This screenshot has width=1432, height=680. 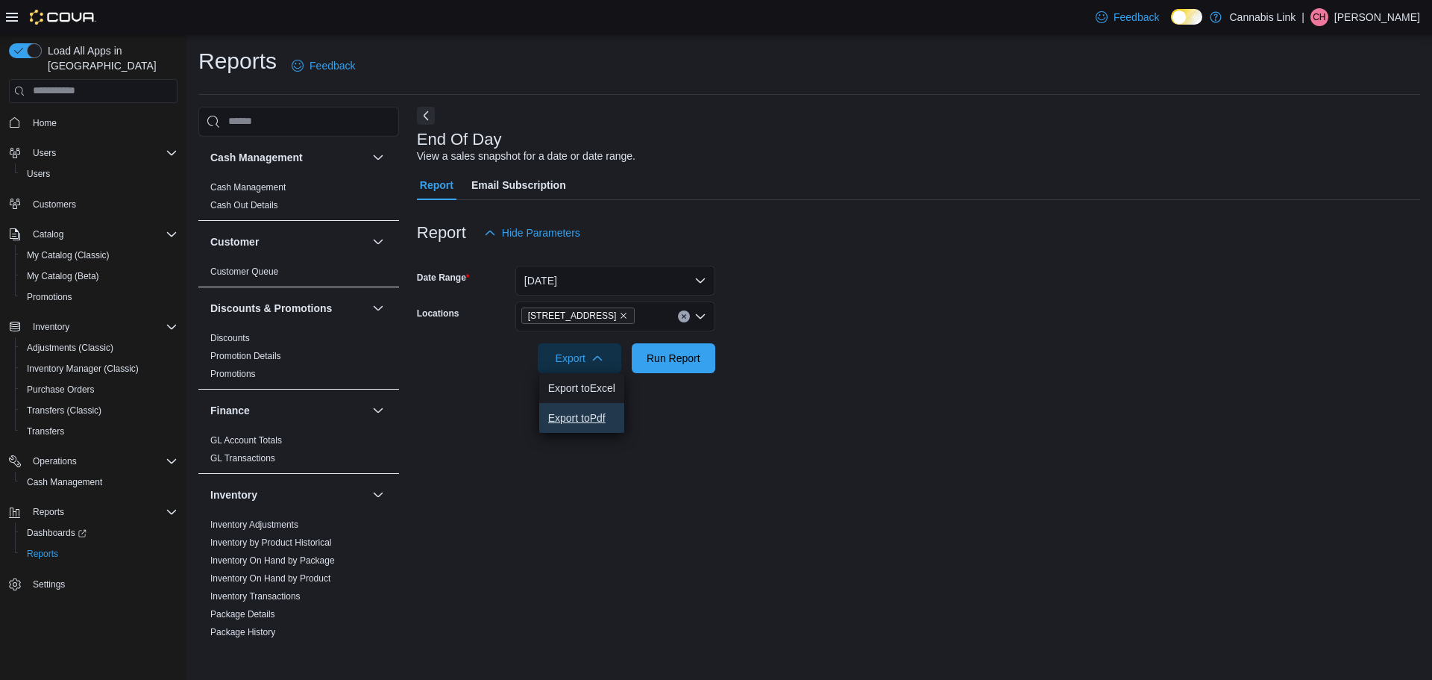 What do you see at coordinates (93, 583) in the screenshot?
I see `button: Settings` at bounding box center [93, 583].